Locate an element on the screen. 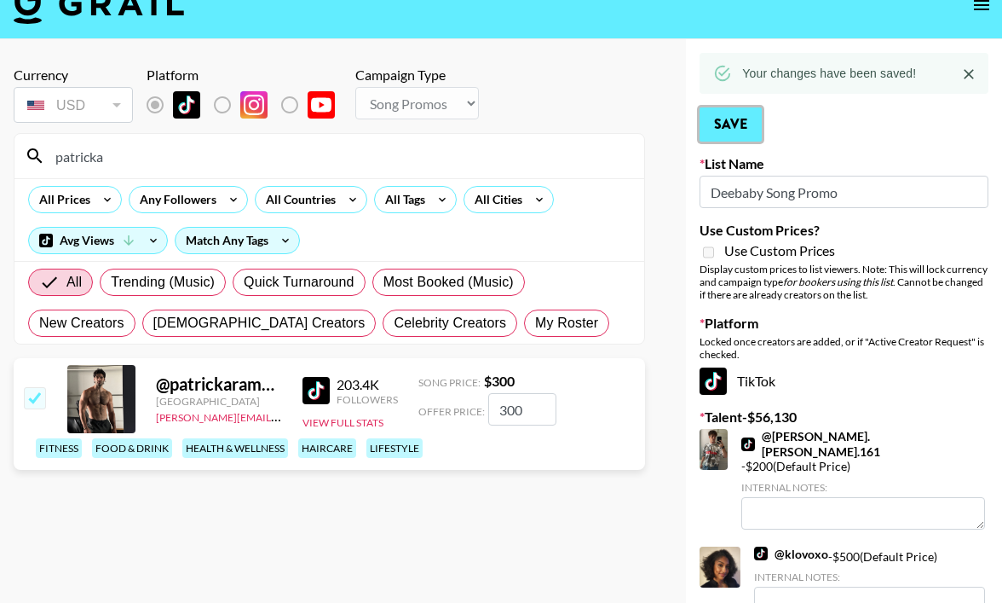  div: Remove selected talent to change platforms is located at coordinates (247, 105).